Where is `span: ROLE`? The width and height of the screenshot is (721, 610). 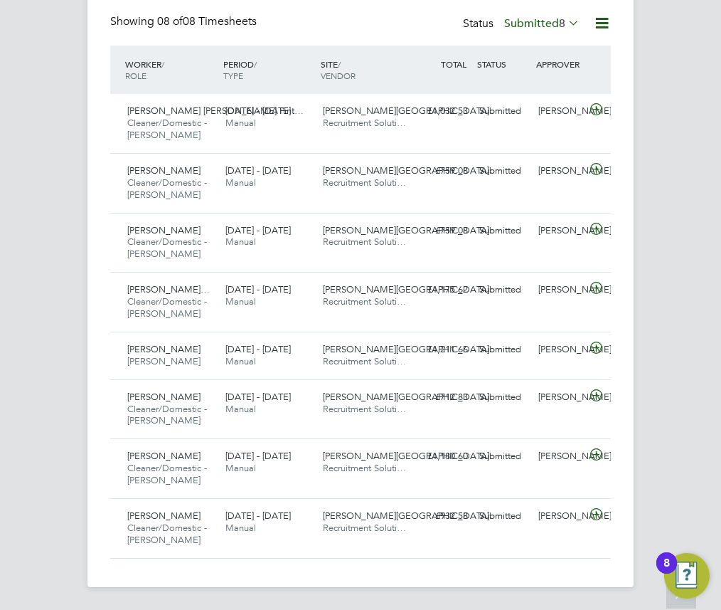 span: ROLE is located at coordinates (136, 75).